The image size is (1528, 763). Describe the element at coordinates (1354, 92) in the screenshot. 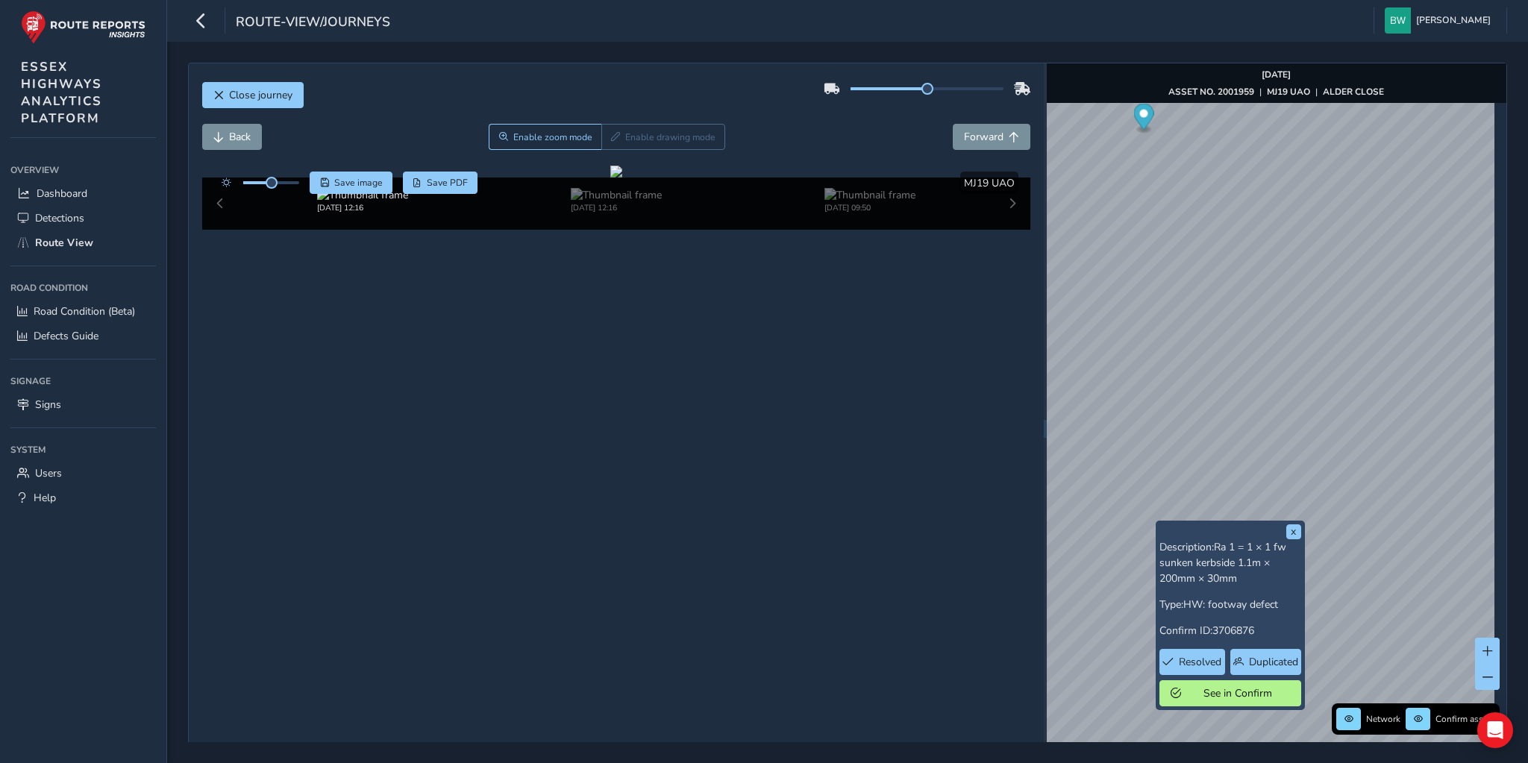

I see `strong: ALDER CLOSE` at that location.